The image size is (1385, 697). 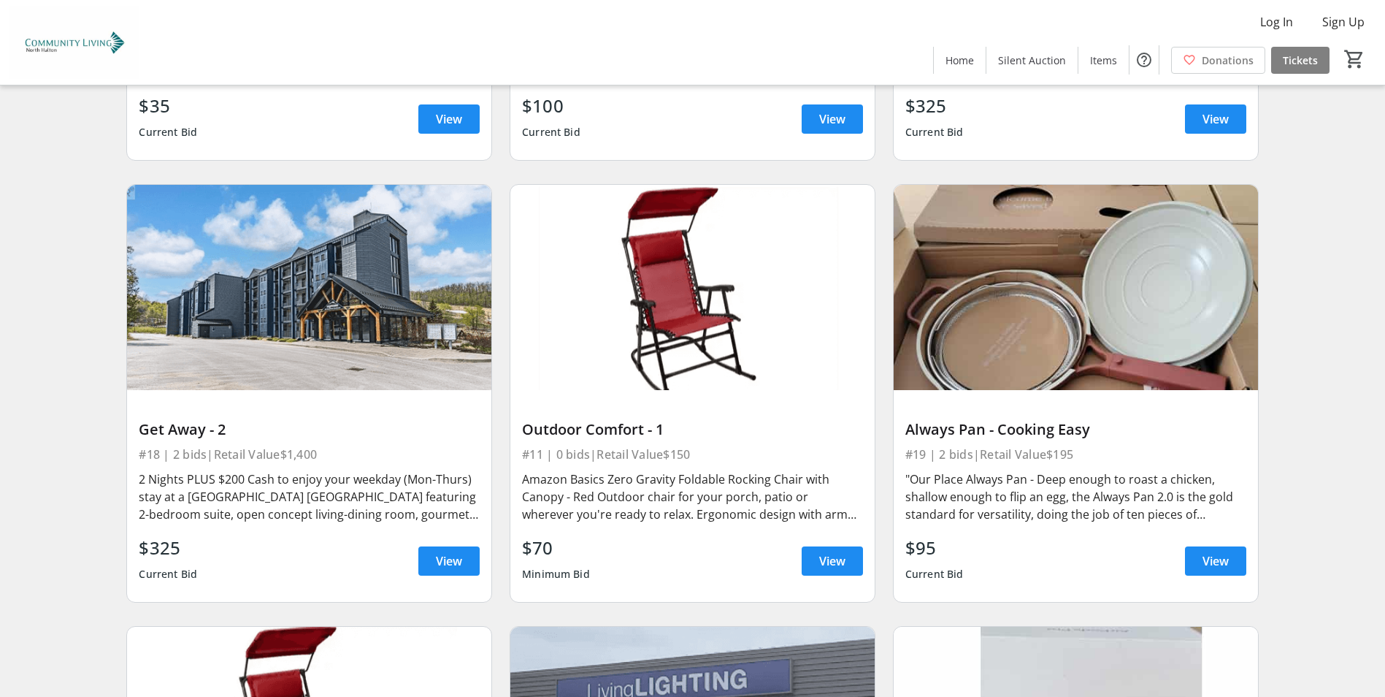 I want to click on span: Silent Auction, so click(x=1032, y=60).